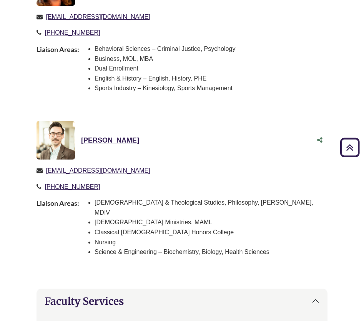 This screenshot has height=321, width=364. I want to click on li: Business, MOL, MBA, so click(165, 59).